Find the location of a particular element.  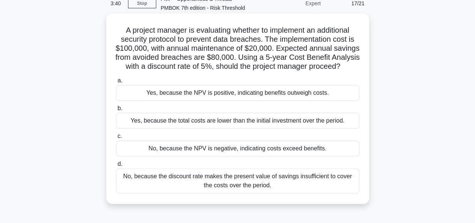

div: Yes, because the total costs are lower than the initial investment over the period. is located at coordinates (238, 121).